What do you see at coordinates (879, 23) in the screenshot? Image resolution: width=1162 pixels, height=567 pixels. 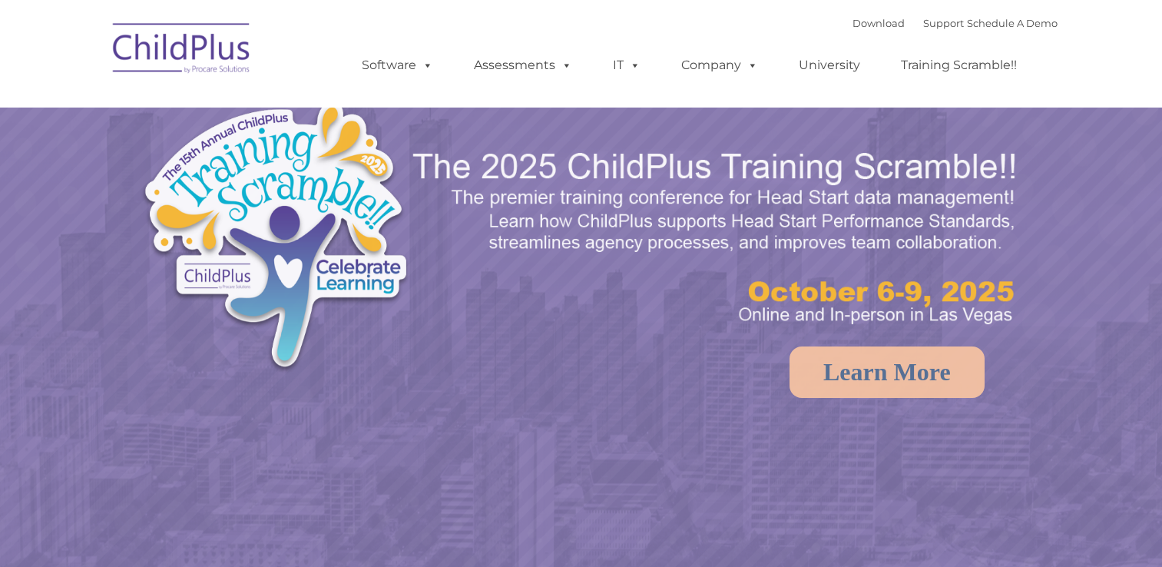 I see `a: Download` at bounding box center [879, 23].